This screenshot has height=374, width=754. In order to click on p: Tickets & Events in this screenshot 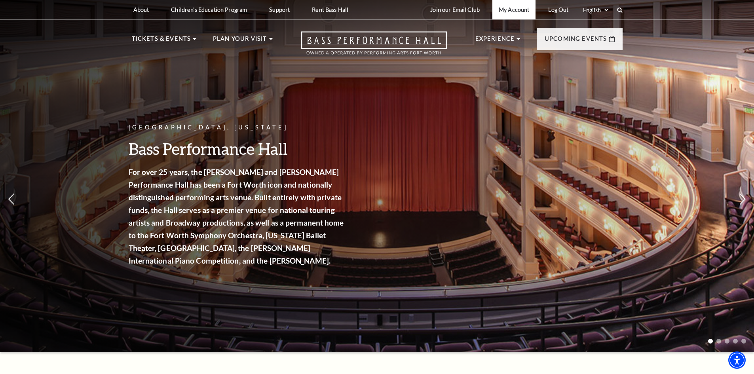, I will do `click(162, 41)`.